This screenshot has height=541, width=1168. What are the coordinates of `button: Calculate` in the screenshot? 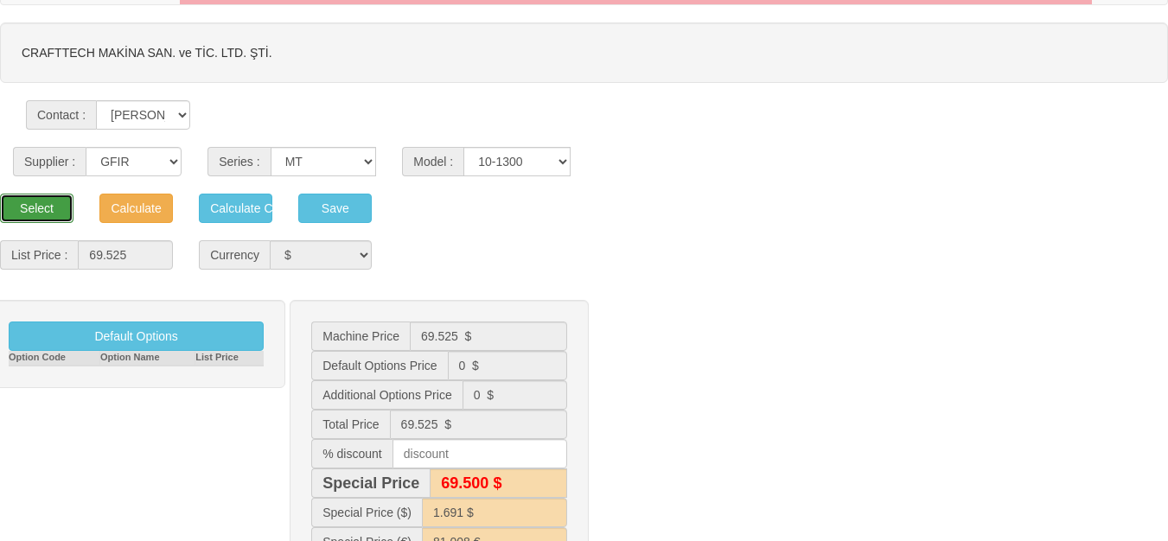 It's located at (136, 208).